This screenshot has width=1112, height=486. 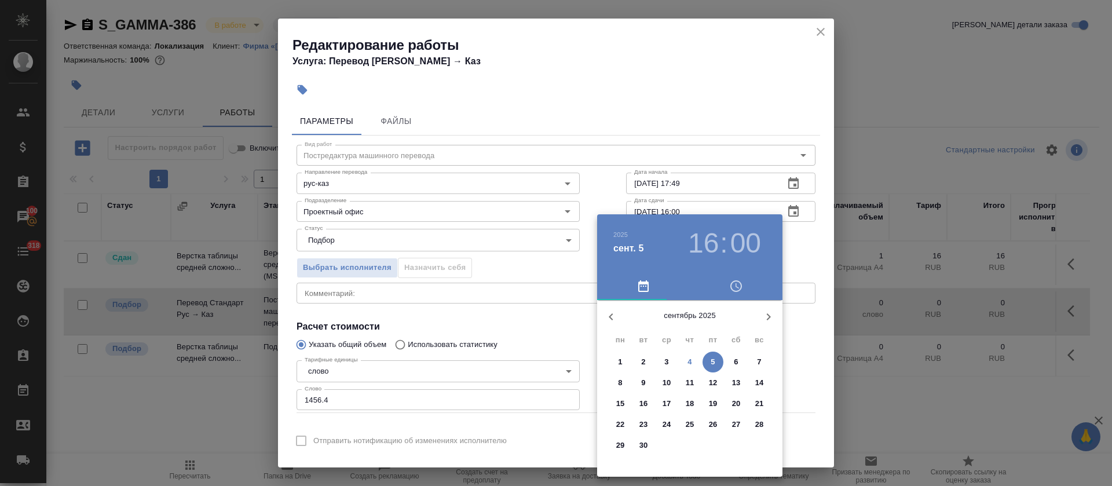 I want to click on button: 14, so click(x=759, y=383).